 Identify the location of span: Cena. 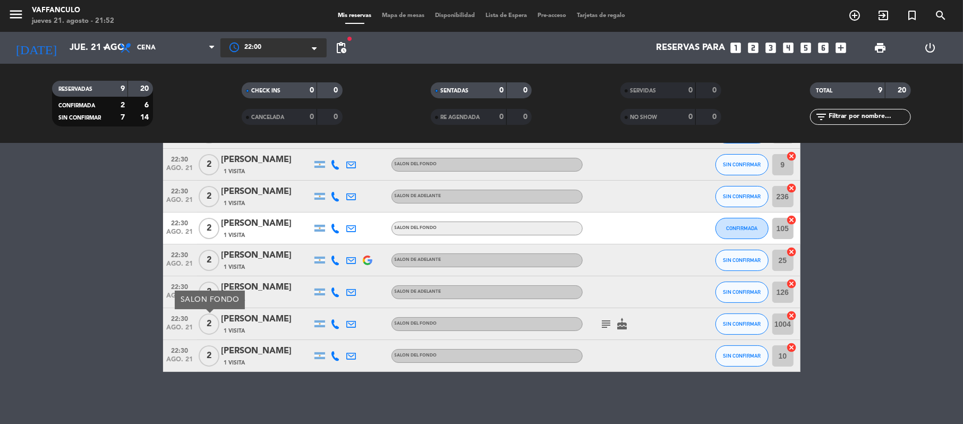
(146, 48).